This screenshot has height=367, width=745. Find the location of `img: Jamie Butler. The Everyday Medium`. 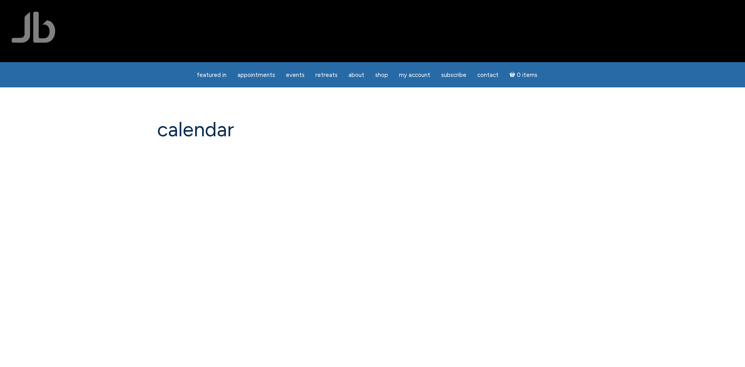

img: Jamie Butler. The Everyday Medium is located at coordinates (33, 27).